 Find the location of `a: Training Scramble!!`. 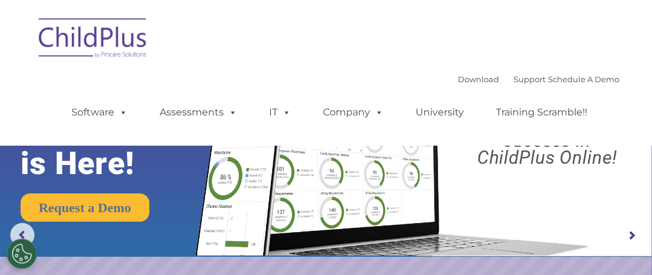

a: Training Scramble!! is located at coordinates (541, 112).